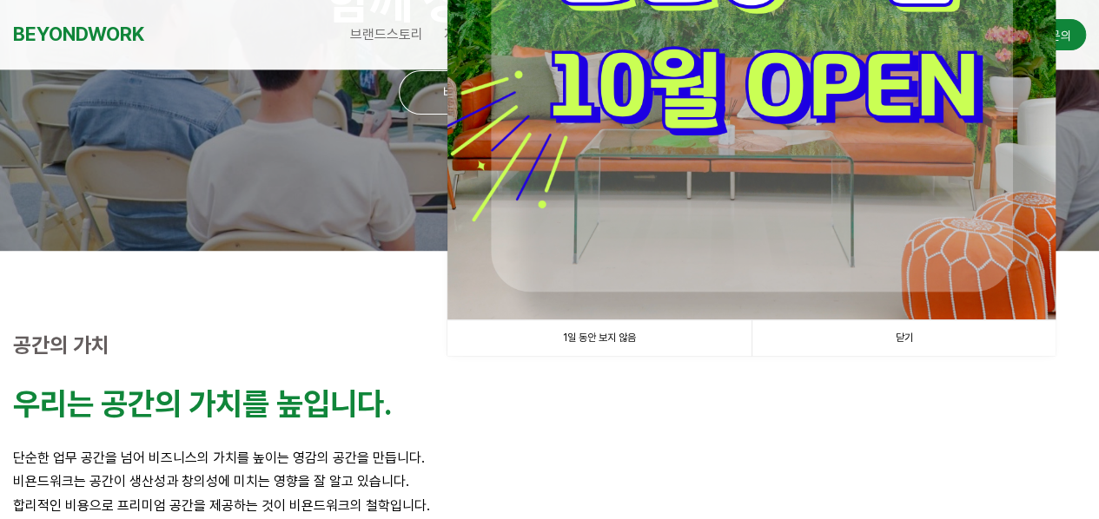 The image size is (1099, 519). What do you see at coordinates (903, 338) in the screenshot?
I see `a: 닫기` at bounding box center [903, 338].